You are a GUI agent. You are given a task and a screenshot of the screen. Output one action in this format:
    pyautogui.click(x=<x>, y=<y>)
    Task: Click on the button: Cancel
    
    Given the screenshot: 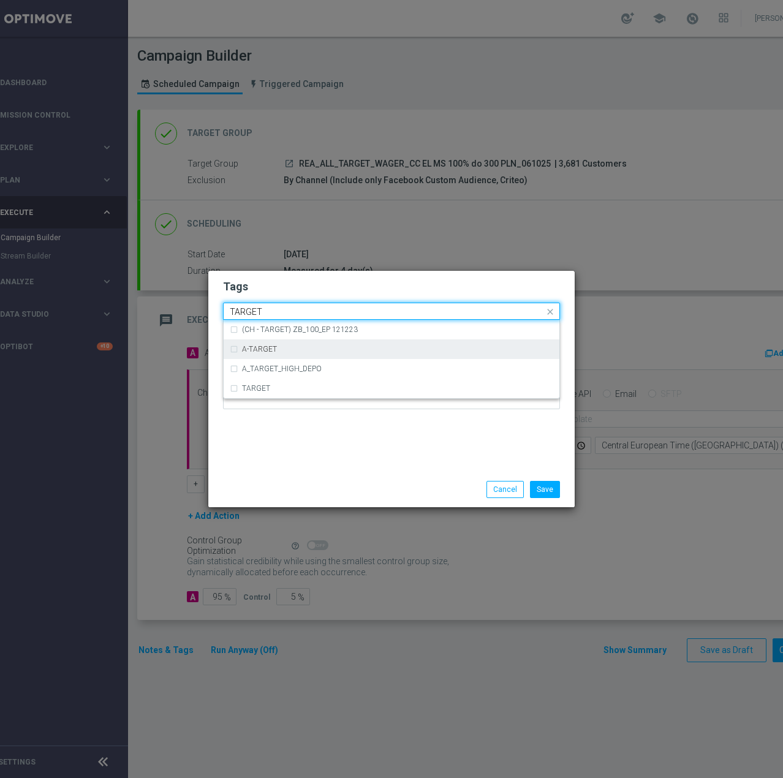 What is the action you would take?
    pyautogui.click(x=505, y=490)
    